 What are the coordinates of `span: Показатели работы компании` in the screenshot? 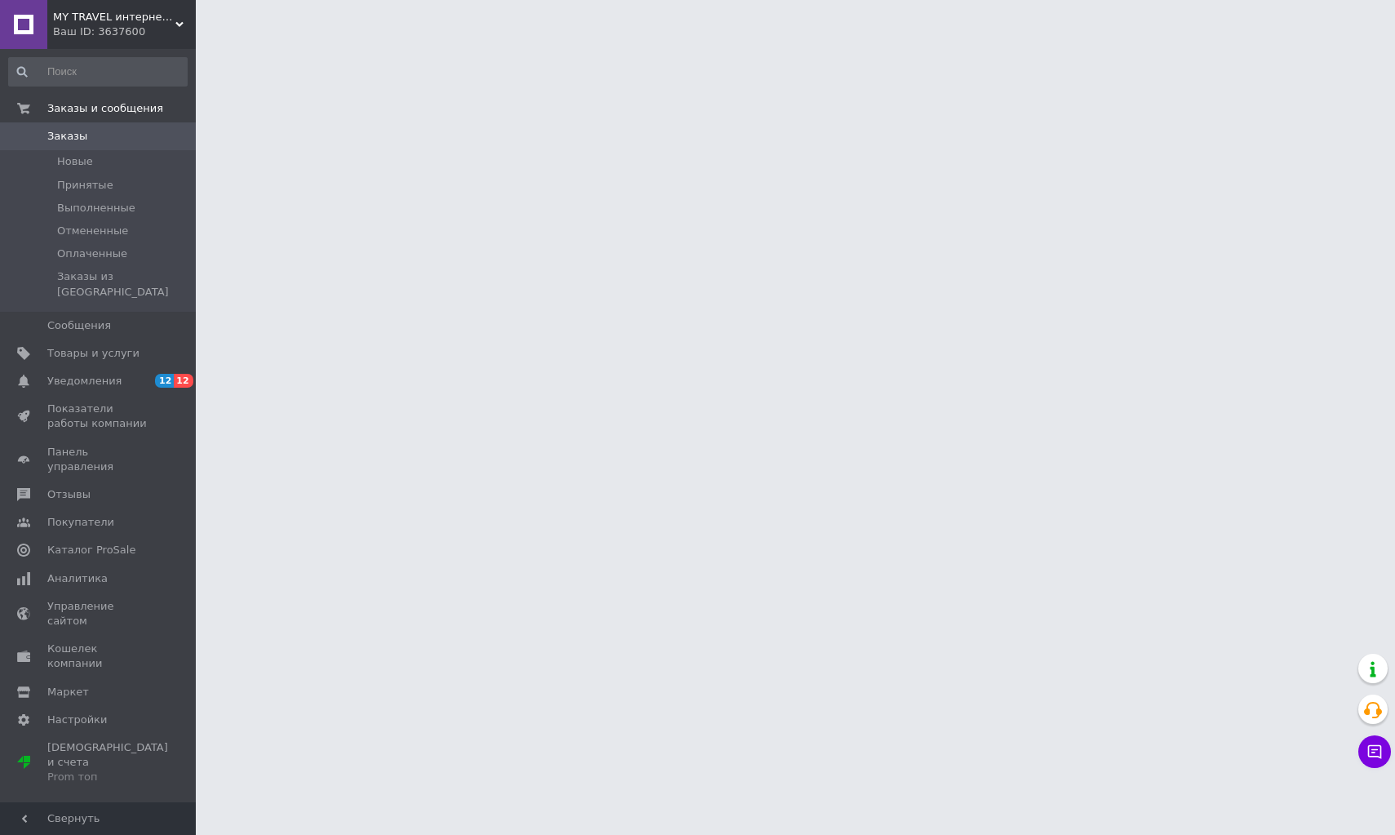 It's located at (99, 416).